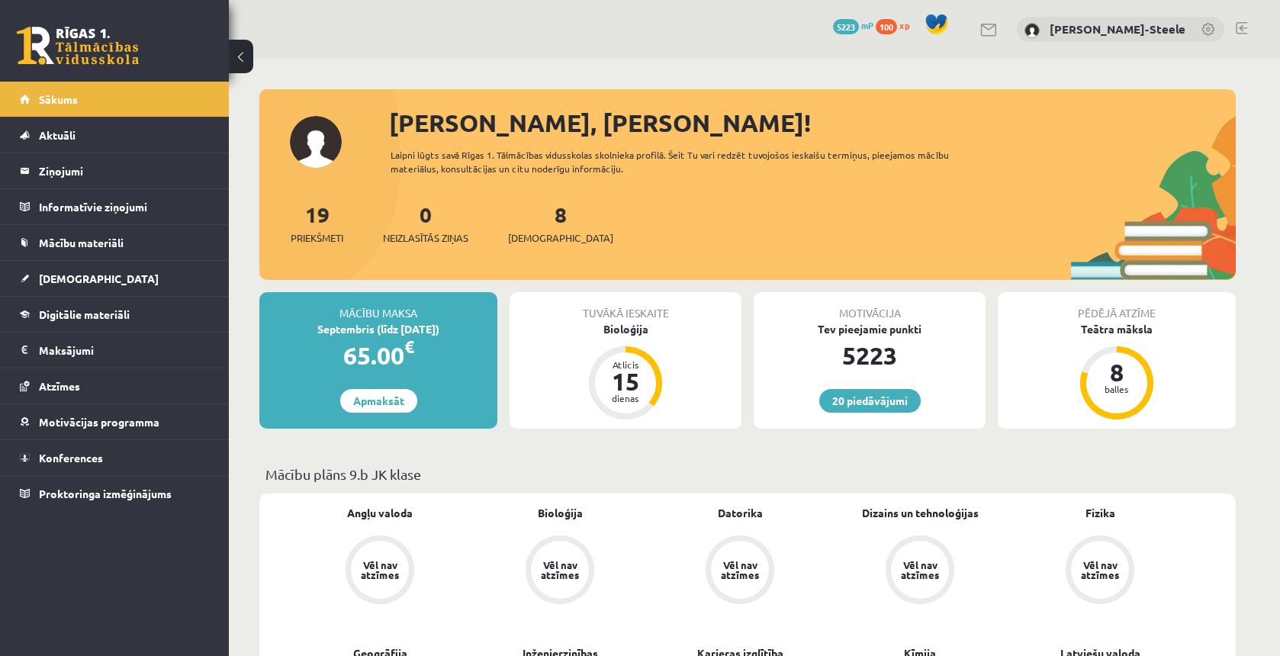 The image size is (1280, 656). Describe the element at coordinates (920, 512) in the screenshot. I see `a: Dizains un tehnoloģijas` at that location.